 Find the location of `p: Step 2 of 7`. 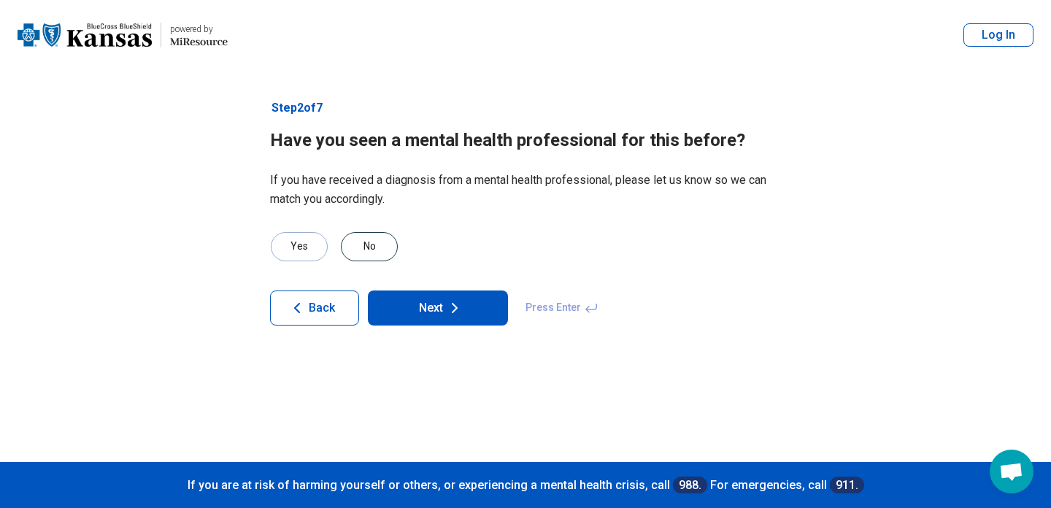

p: Step 2 of 7 is located at coordinates (525, 108).